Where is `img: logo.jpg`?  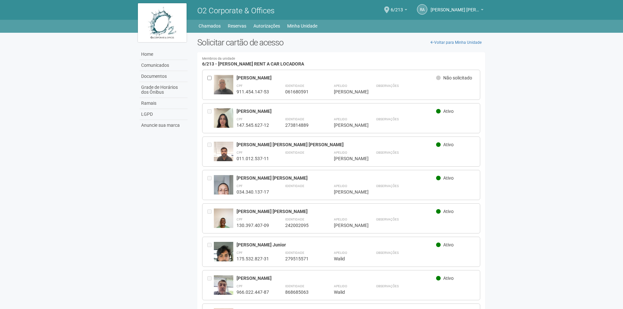
img: logo.jpg is located at coordinates (162, 23).